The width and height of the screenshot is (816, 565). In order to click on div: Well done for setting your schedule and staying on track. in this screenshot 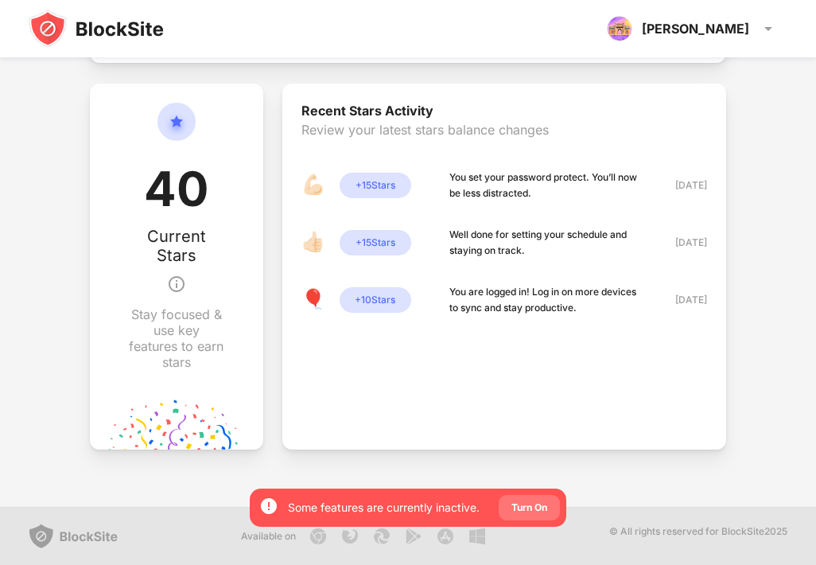, I will do `click(543, 243)`.